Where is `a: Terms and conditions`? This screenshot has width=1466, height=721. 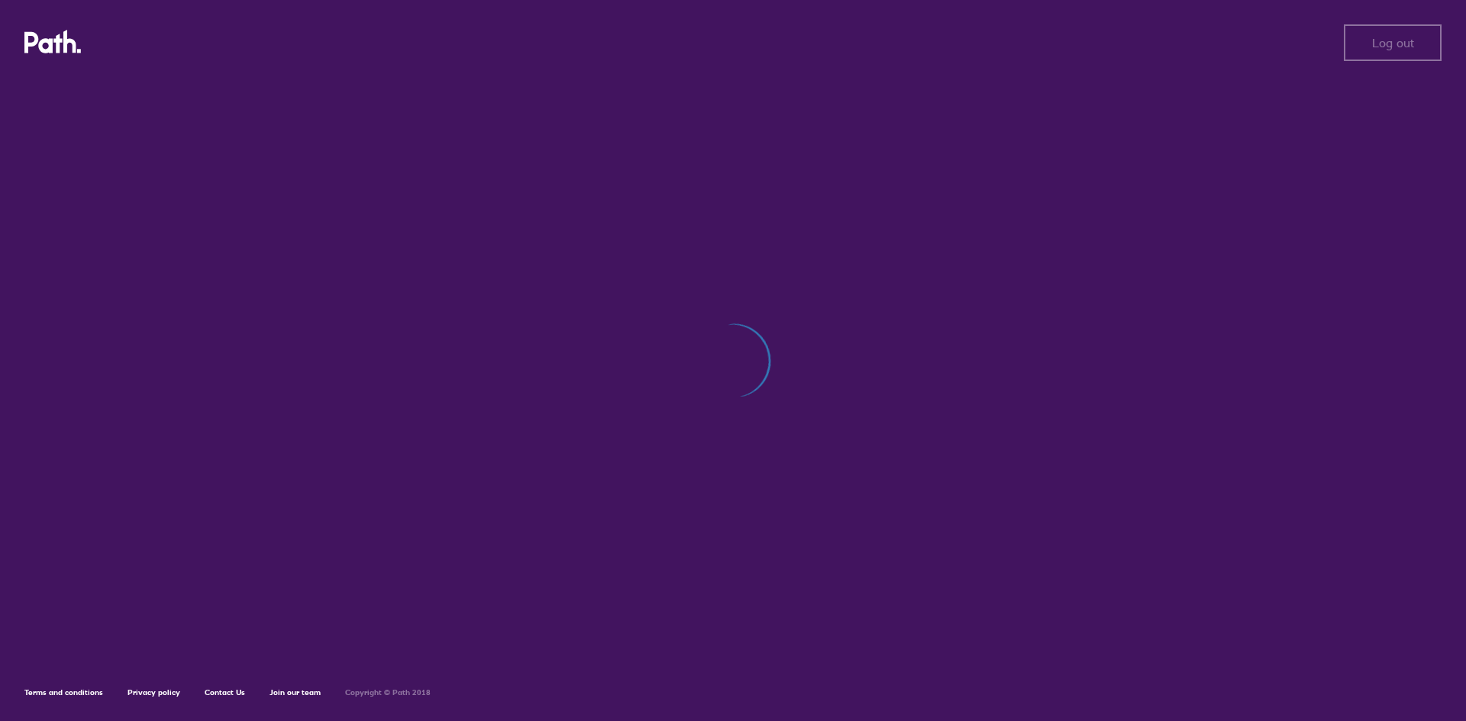
a: Terms and conditions is located at coordinates (63, 692).